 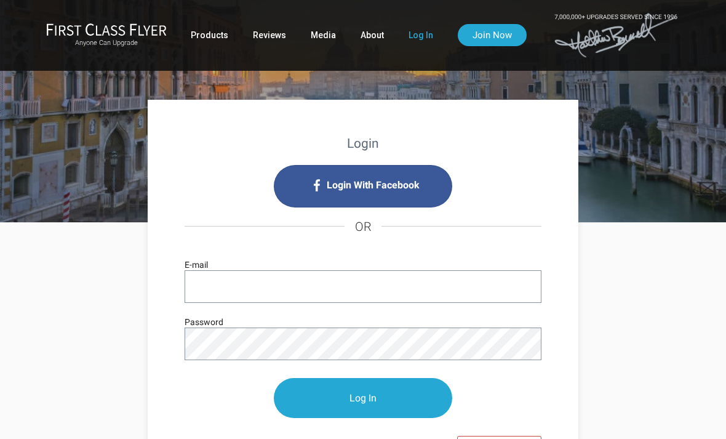 I want to click on i: Login with Facebook, so click(x=363, y=186).